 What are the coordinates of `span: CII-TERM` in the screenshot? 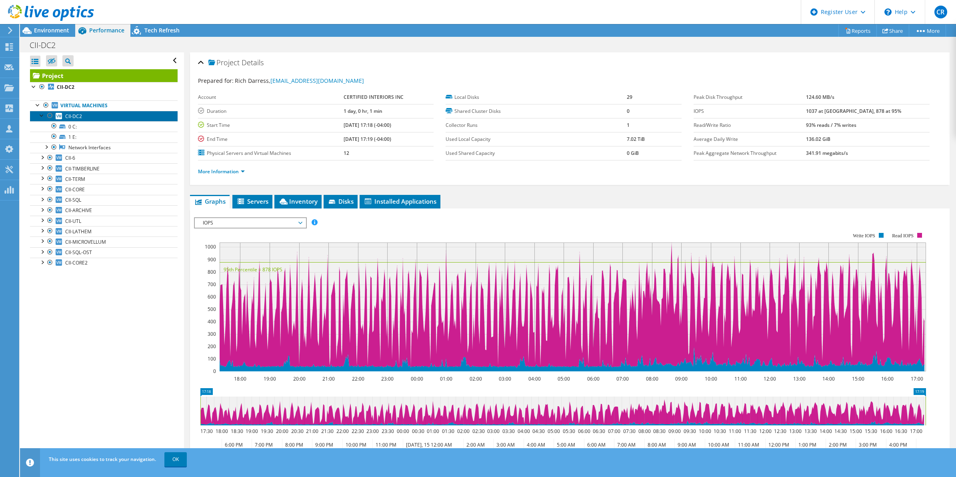 It's located at (75, 179).